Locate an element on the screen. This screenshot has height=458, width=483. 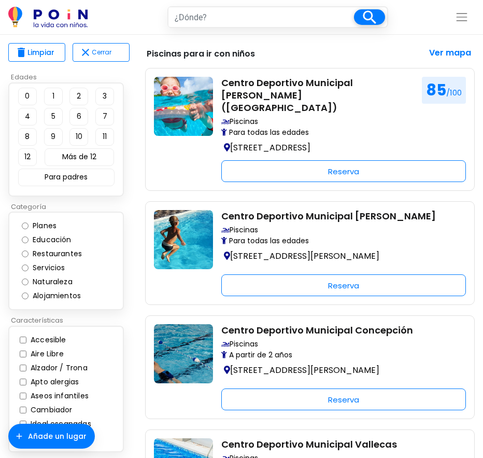
button: Para padres is located at coordinates (66, 177).